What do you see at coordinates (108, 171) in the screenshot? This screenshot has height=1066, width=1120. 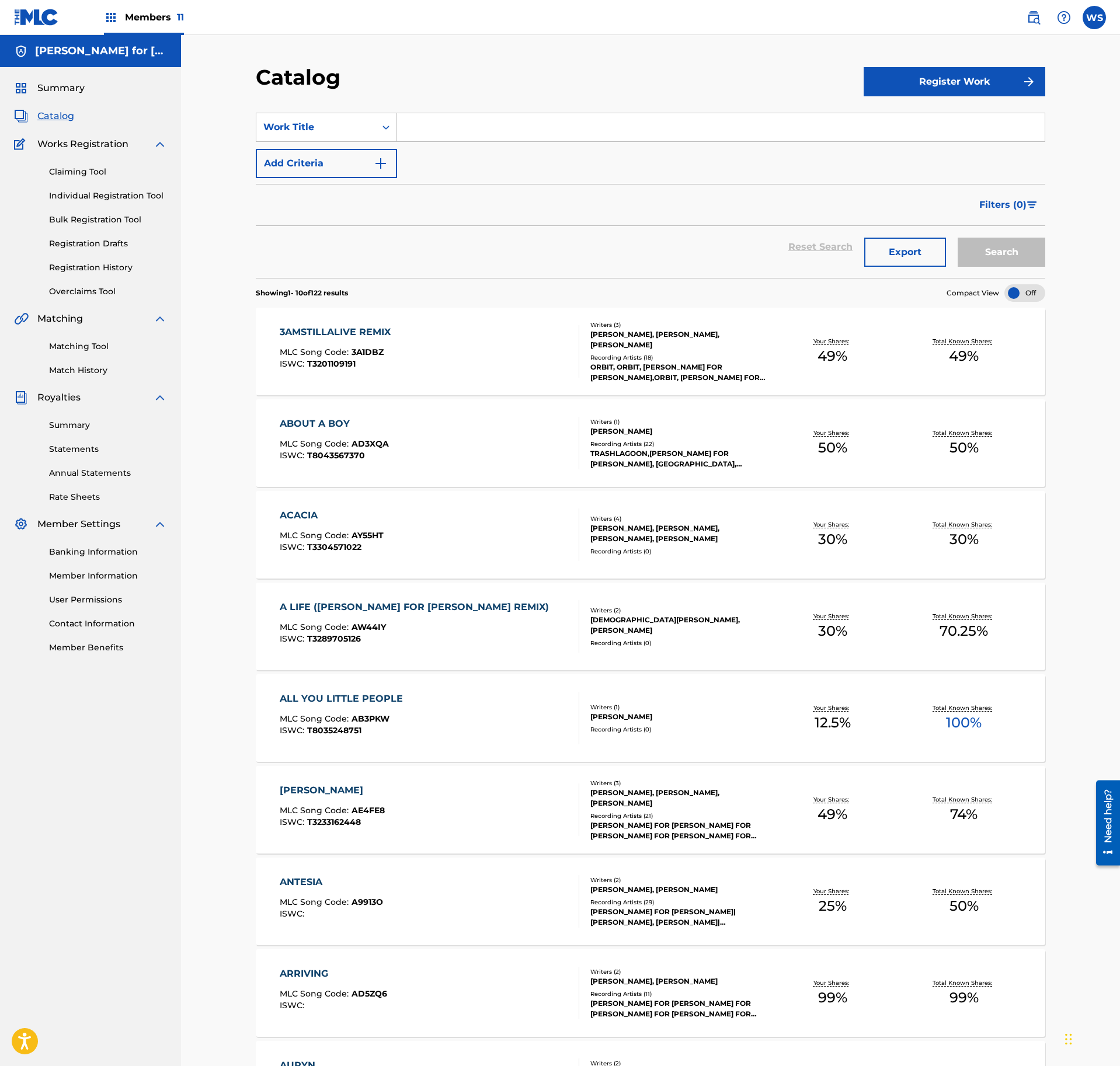 I see `a: Claiming Tool` at bounding box center [108, 171].